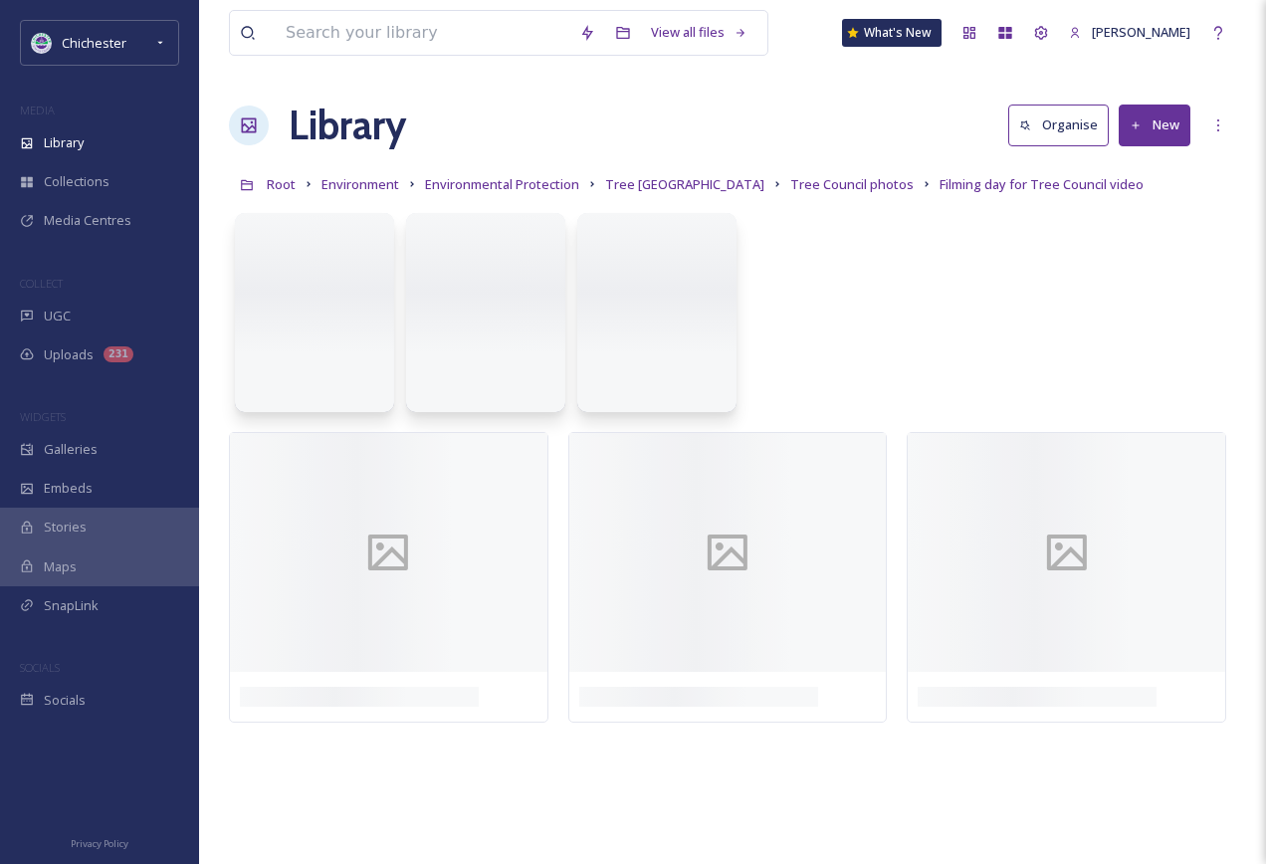  I want to click on span: Embeds, so click(68, 488).